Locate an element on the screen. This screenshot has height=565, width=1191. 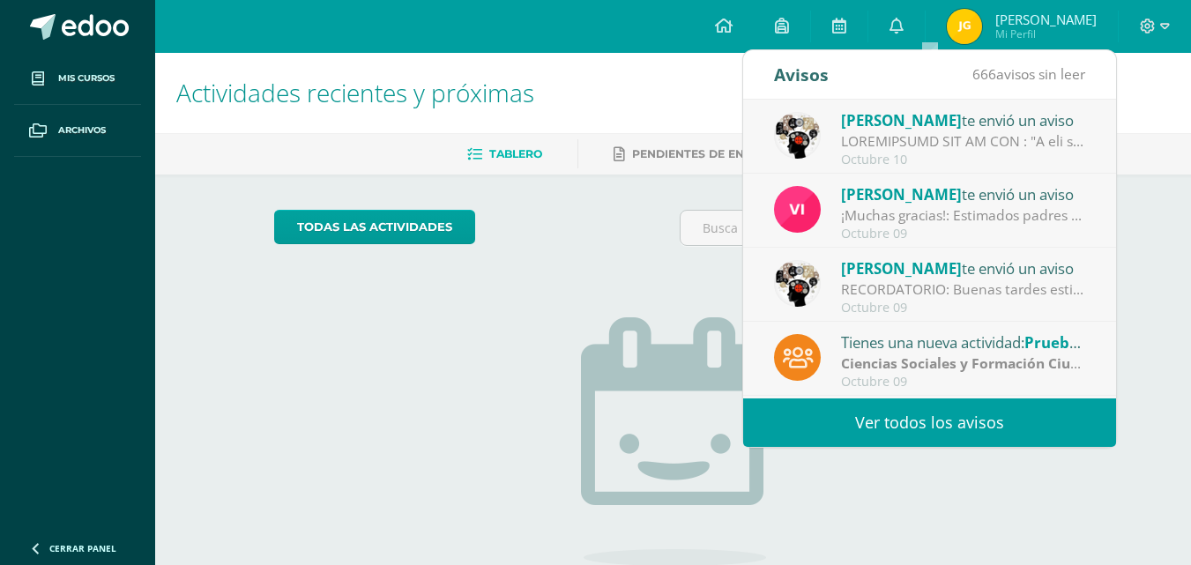
div: Avisos is located at coordinates (802, 74).